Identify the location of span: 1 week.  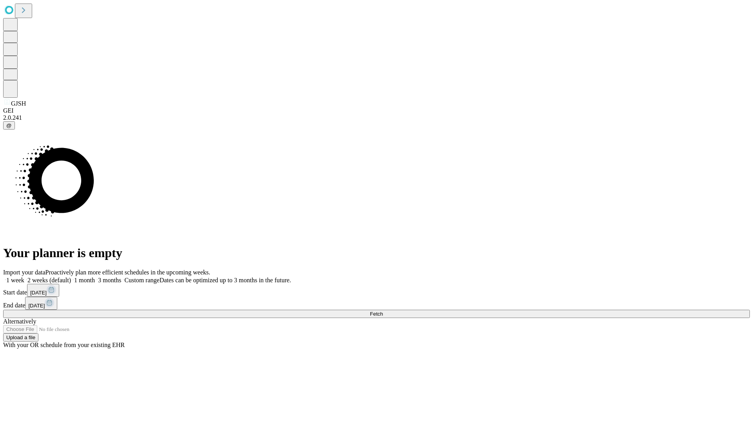
(15, 280).